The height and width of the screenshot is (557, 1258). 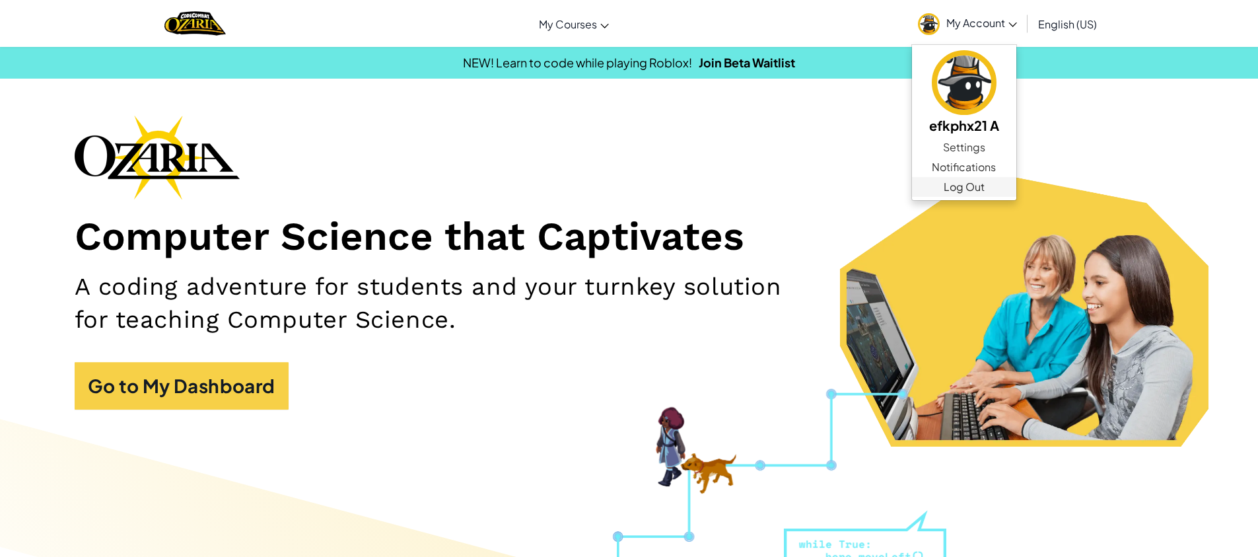 What do you see at coordinates (446, 302) in the screenshot?
I see `h2: A coding adventure for students and your turnkey solution for teaching Computer Science.` at bounding box center [446, 302].